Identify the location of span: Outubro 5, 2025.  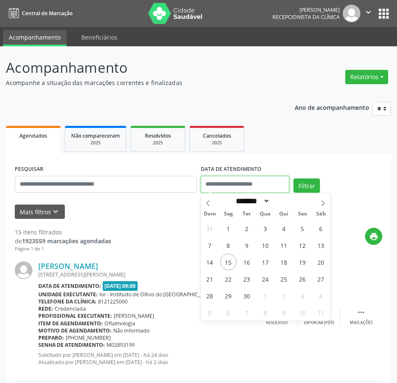
(210, 312).